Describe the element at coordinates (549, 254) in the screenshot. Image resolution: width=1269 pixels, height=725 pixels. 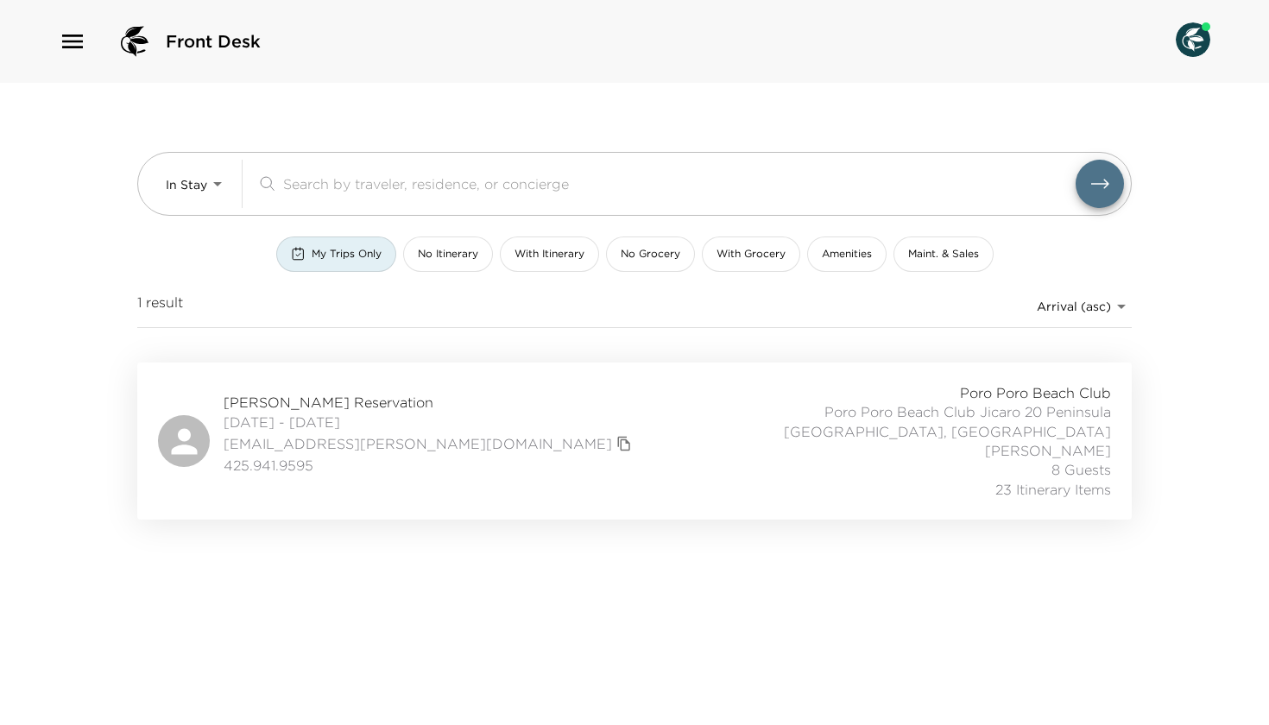
I see `button: With Itinerary` at that location.